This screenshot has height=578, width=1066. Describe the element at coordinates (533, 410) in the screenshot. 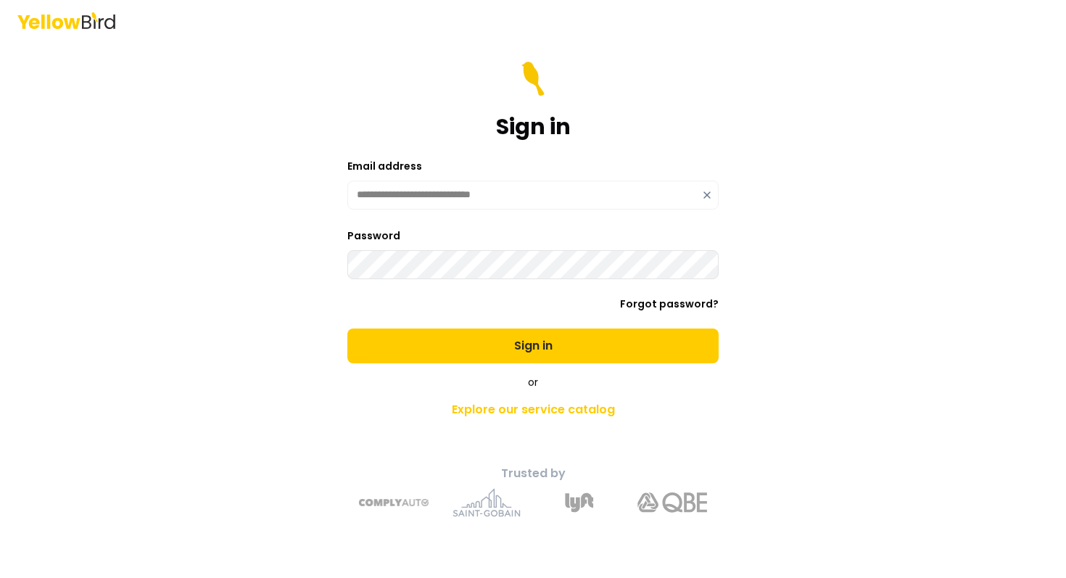

I see `a: Explore our service catalog` at that location.